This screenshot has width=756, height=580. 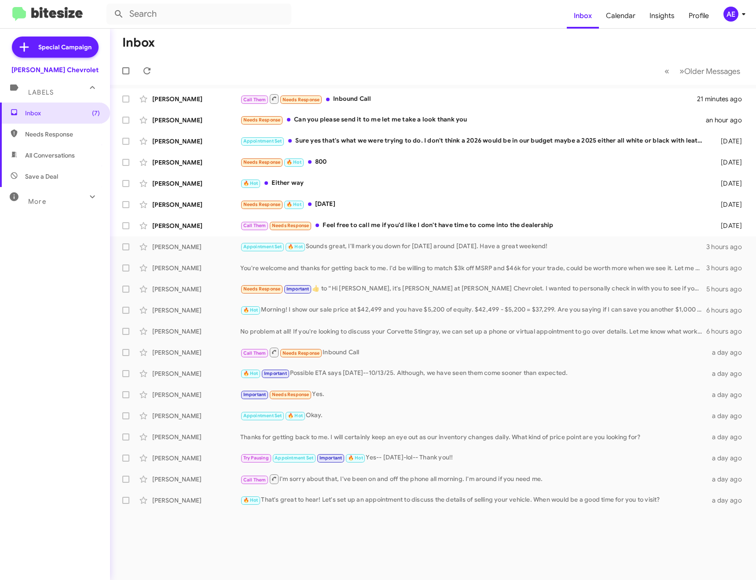 What do you see at coordinates (50, 155) in the screenshot?
I see `span: All Conversations` at bounding box center [50, 155].